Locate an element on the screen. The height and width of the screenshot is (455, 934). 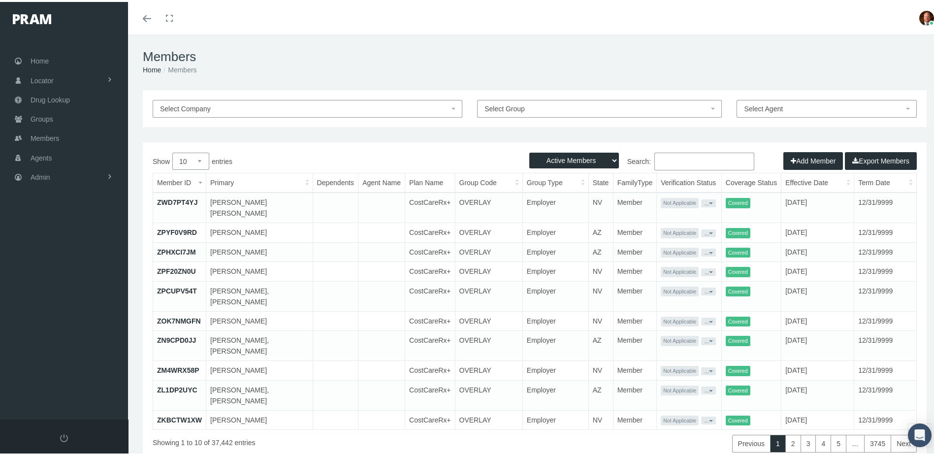
a: ZN9CPD0JJ is located at coordinates (176, 338).